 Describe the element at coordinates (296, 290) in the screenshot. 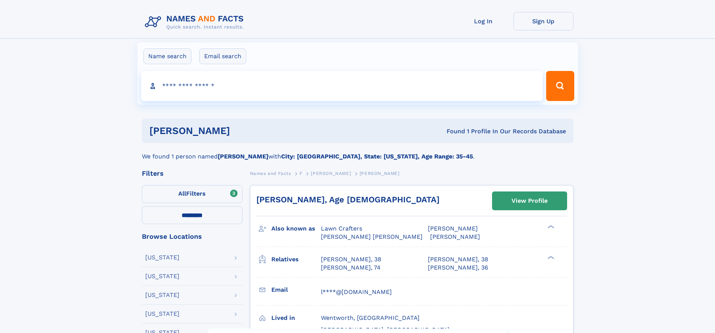

I see `h3: Email` at that location.